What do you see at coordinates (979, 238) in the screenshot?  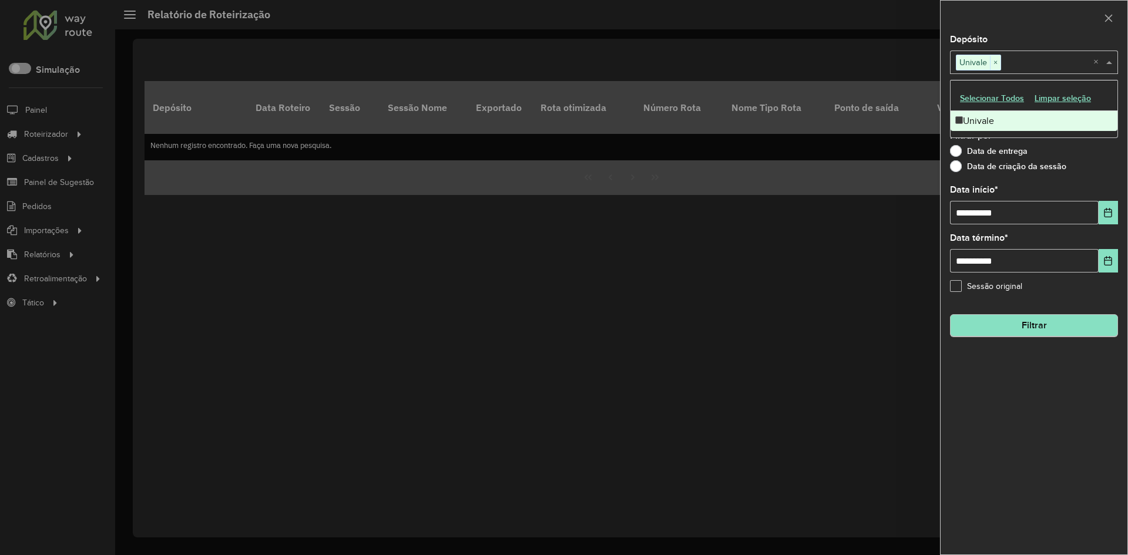 I see `label: Data término` at bounding box center [979, 238].